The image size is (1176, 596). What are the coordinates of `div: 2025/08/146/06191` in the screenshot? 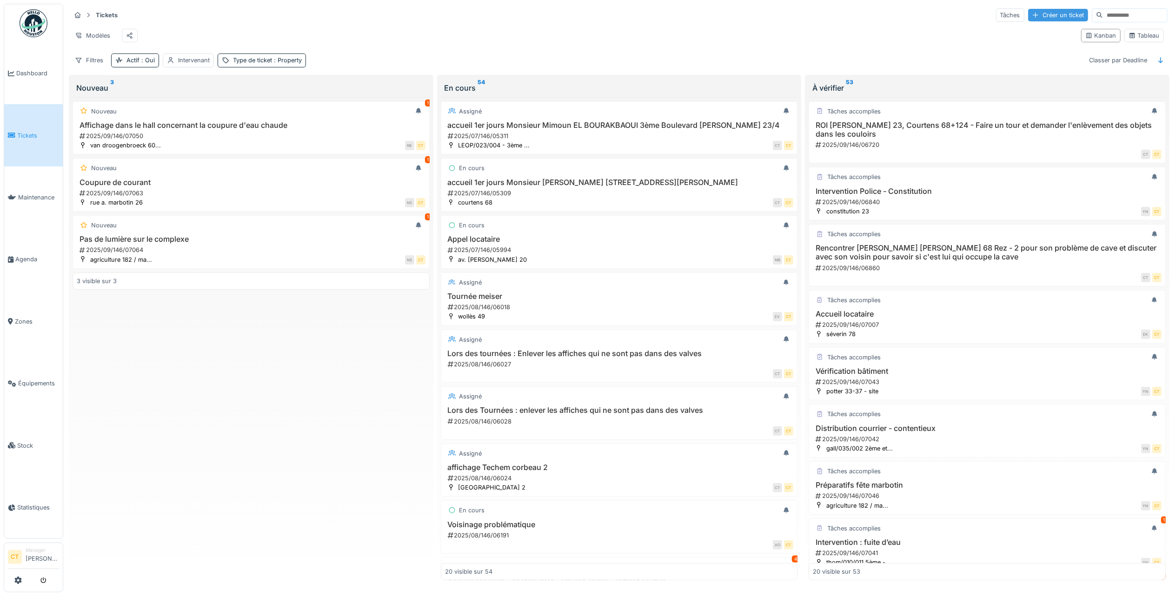 It's located at (620, 535).